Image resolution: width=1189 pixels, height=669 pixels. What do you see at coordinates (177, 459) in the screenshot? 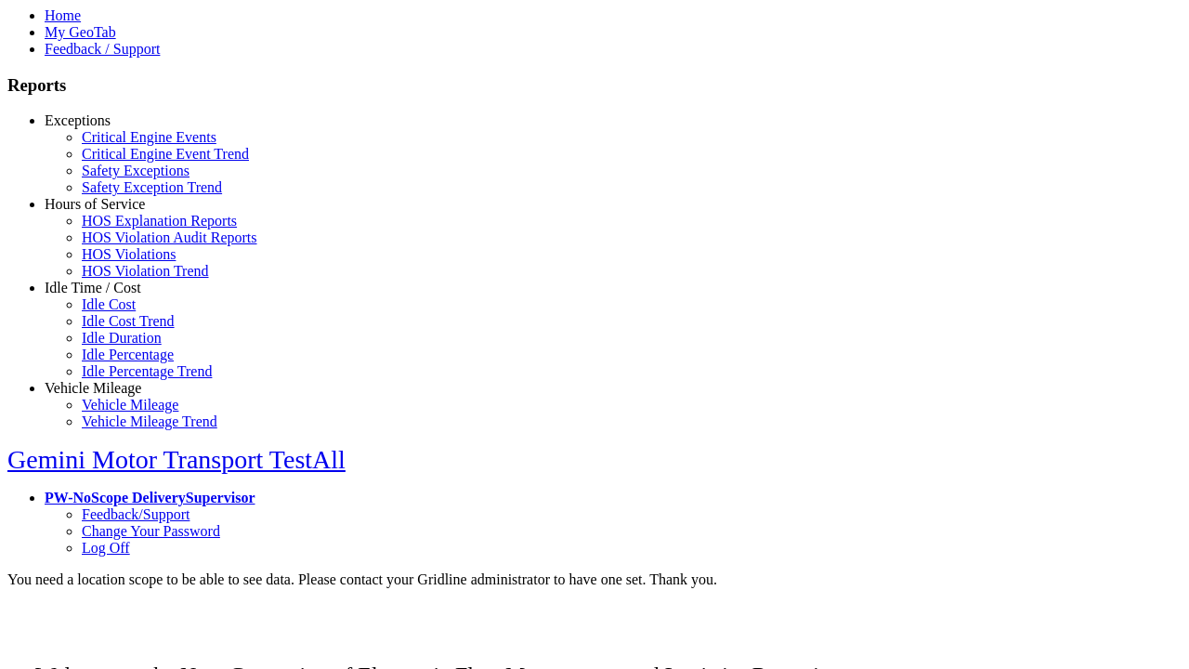
I see `a: Gemini Motor Transport TestAll` at bounding box center [177, 459].